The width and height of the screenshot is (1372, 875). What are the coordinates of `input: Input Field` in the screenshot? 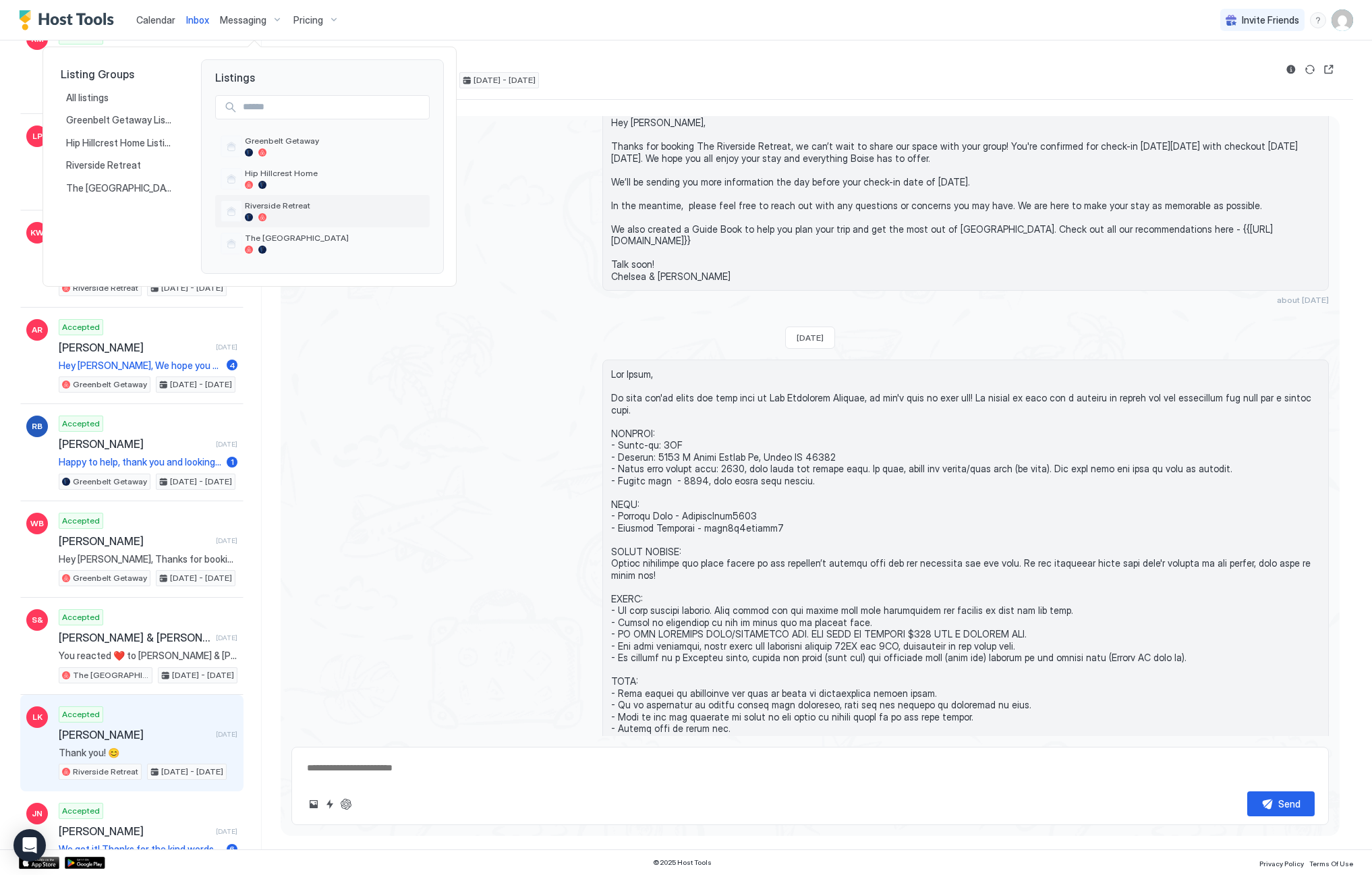 It's located at (333, 107).